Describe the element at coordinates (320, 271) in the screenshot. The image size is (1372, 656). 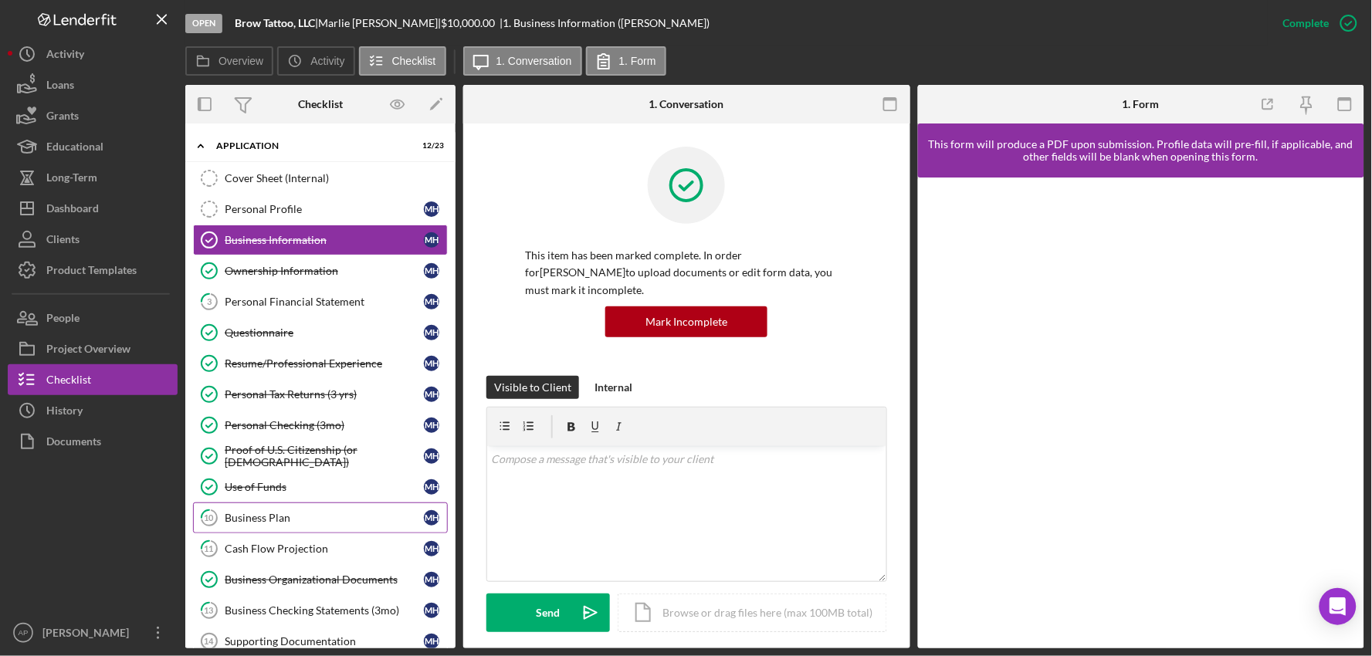
I see `a: Ownership InformationMH` at that location.